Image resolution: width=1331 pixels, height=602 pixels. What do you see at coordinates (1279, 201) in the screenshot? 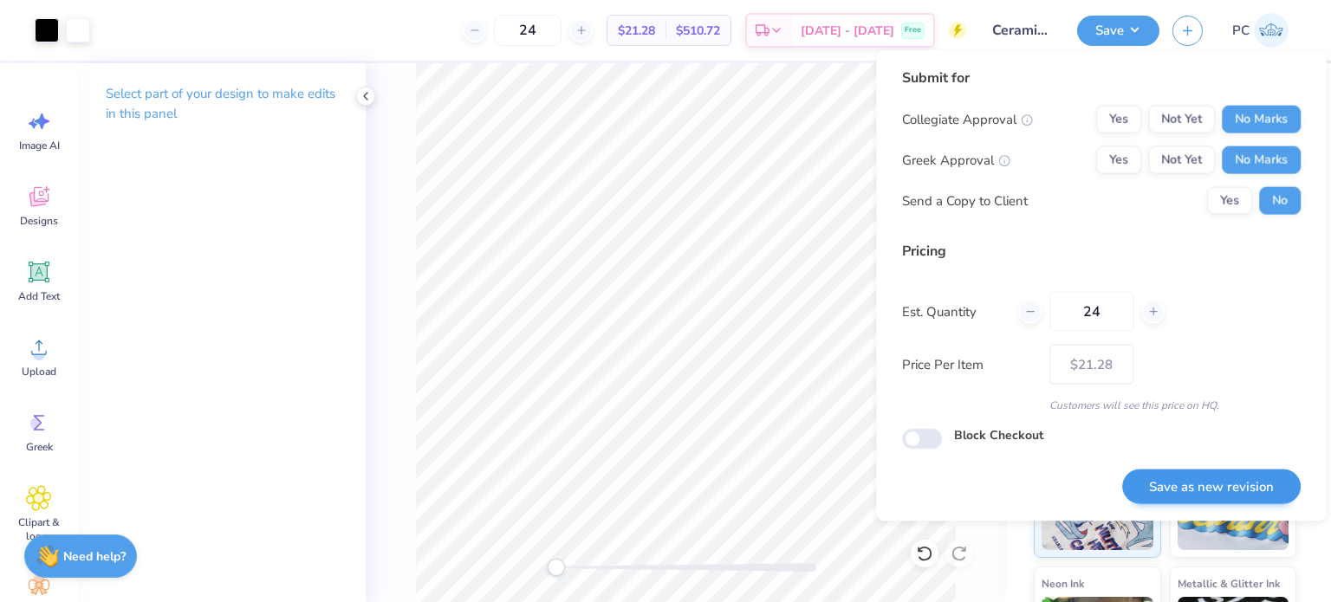
I see `button: No` at bounding box center [1279, 201].